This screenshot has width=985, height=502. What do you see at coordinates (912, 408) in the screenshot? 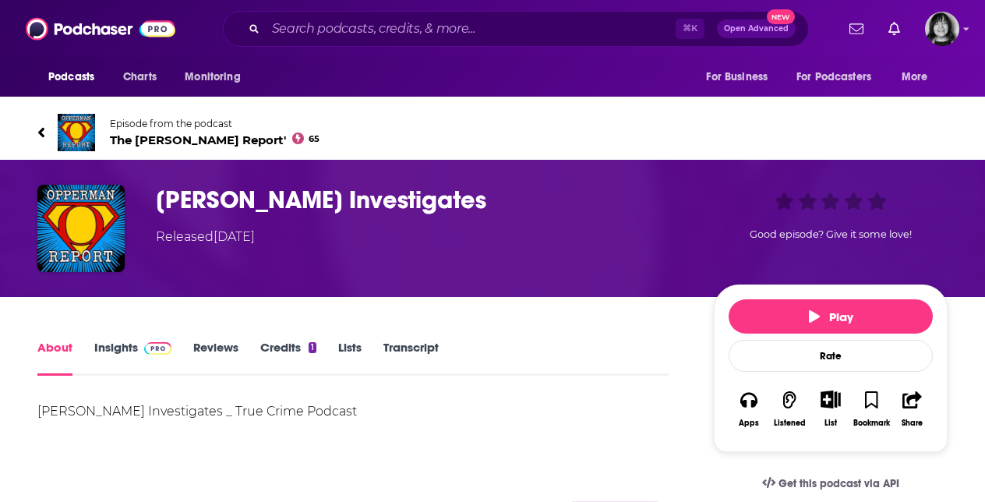
I see `button: Share` at bounding box center [912, 408].